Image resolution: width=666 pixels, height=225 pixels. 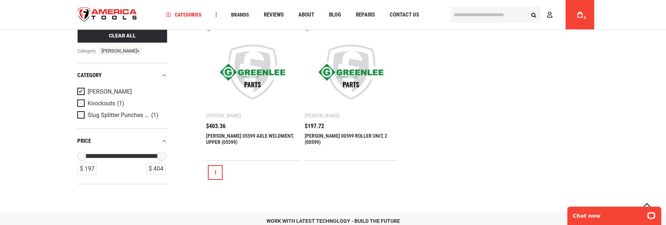 I want to click on span: Slug Splitter Punches for Stainless Steel, so click(x=118, y=115).